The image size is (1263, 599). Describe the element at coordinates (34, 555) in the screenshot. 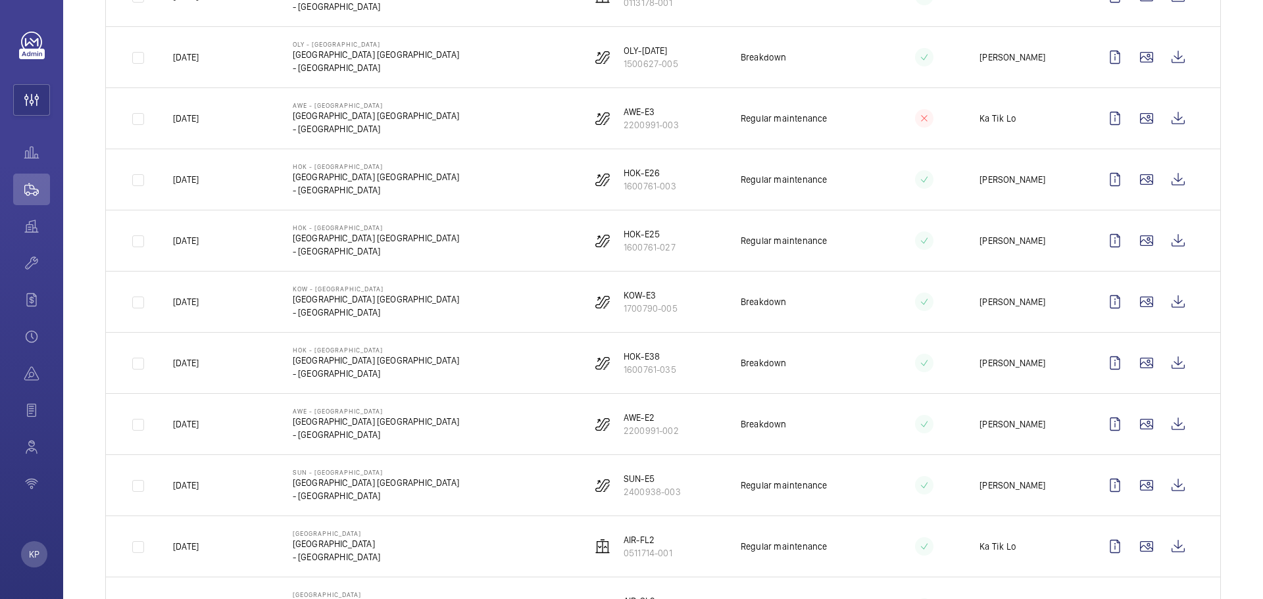

I see `p: KP` at that location.